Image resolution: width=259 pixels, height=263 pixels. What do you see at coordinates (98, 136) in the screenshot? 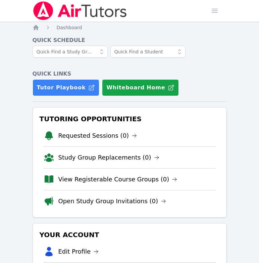
I see `a: Requested Sessions (0)` at bounding box center [98, 136].